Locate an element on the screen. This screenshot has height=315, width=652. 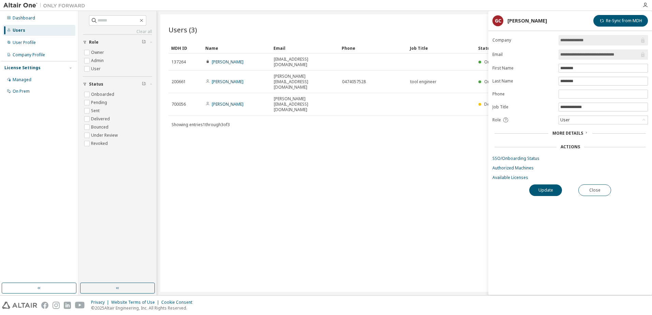
span: 0474057528 is located at coordinates (354, 82).